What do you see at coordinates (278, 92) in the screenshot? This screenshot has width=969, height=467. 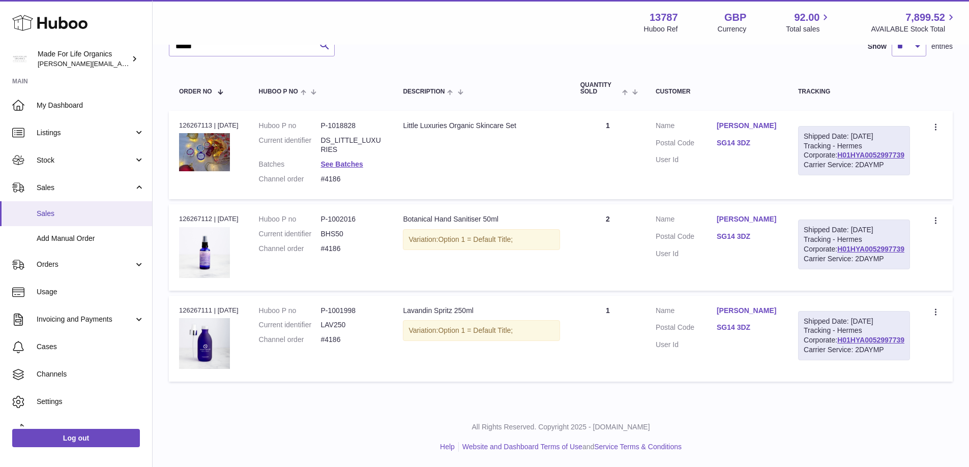 I see `span: Huboo P no` at bounding box center [278, 92].